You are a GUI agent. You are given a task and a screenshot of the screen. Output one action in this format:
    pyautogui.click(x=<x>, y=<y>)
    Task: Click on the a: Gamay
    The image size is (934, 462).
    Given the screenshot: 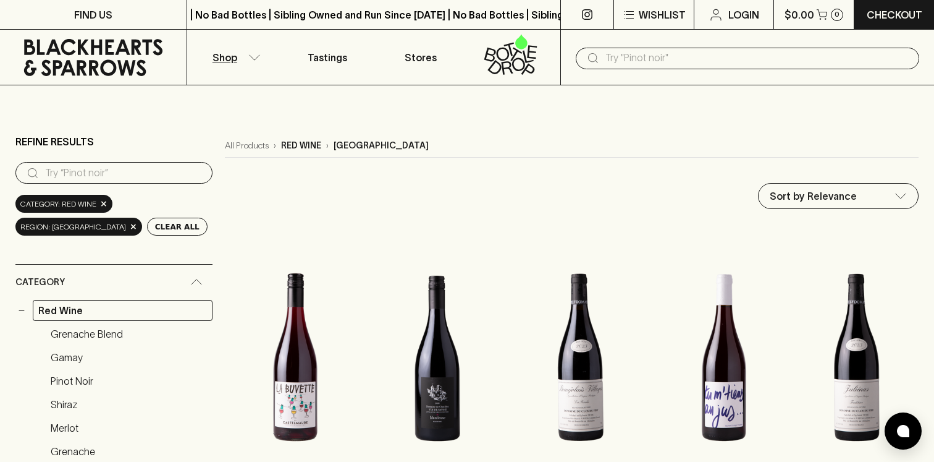 What is the action you would take?
    pyautogui.click(x=129, y=357)
    